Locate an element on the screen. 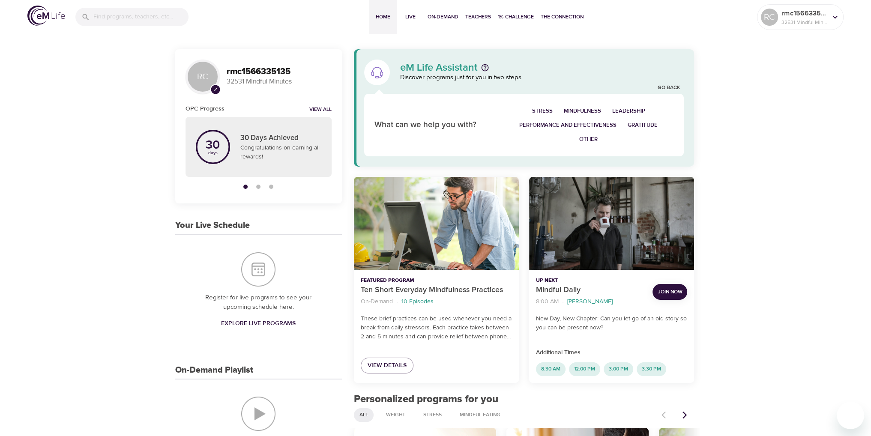 Image resolution: width=871 pixels, height=436 pixels. button: Next items is located at coordinates (684, 415).